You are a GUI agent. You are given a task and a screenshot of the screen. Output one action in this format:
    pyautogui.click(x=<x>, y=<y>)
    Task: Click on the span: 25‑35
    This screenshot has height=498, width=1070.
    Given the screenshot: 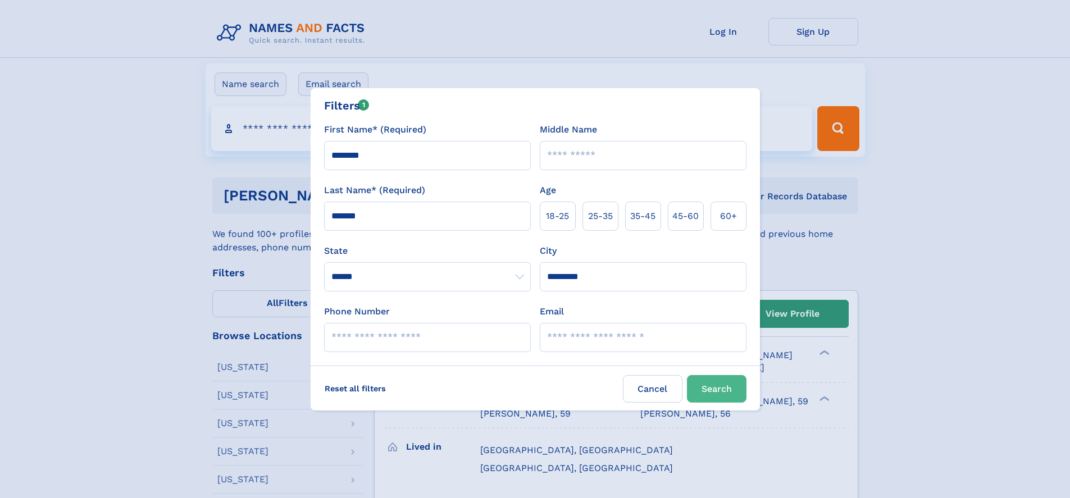 What is the action you would take?
    pyautogui.click(x=600, y=216)
    